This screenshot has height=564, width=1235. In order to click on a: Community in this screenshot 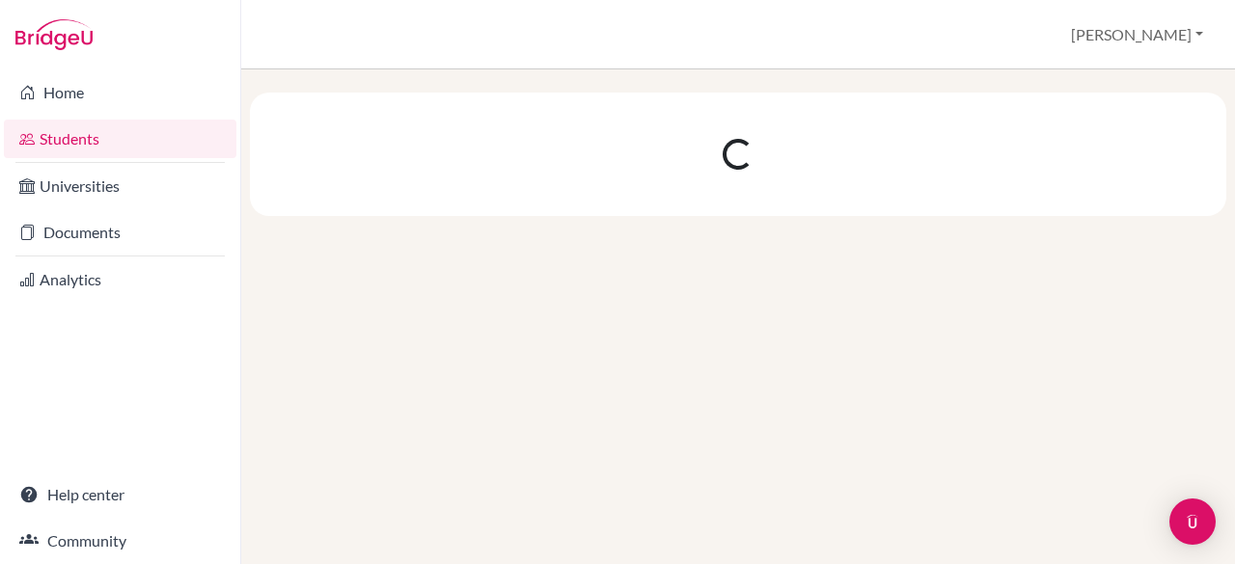, I will do `click(120, 541)`.